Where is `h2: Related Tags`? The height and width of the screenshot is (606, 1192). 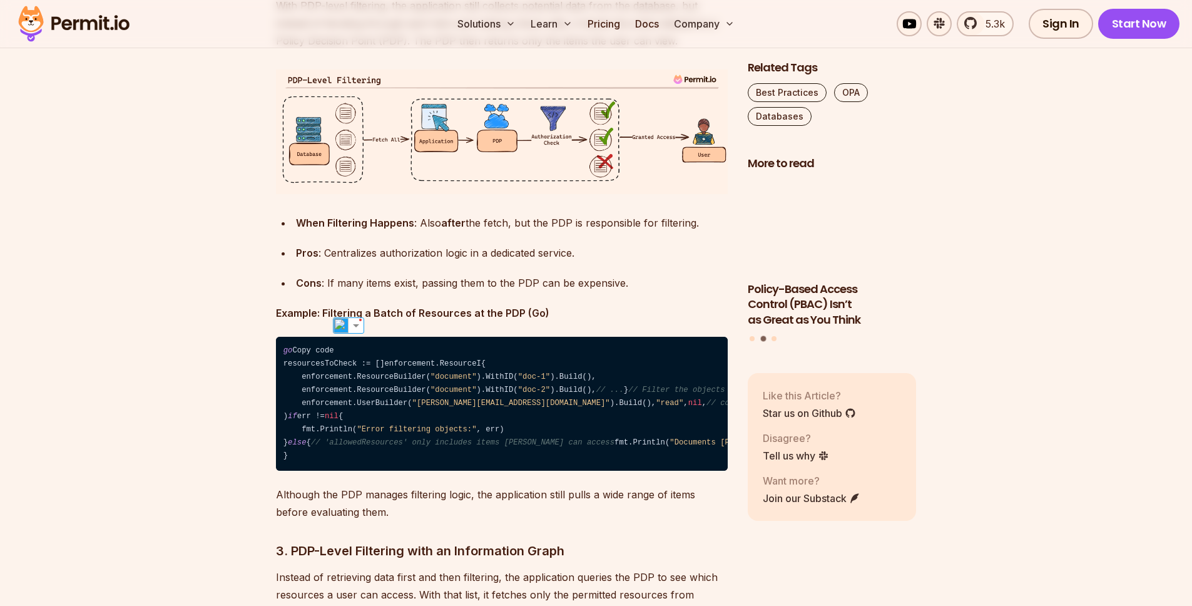
h2: Related Tags is located at coordinates (833, 68).